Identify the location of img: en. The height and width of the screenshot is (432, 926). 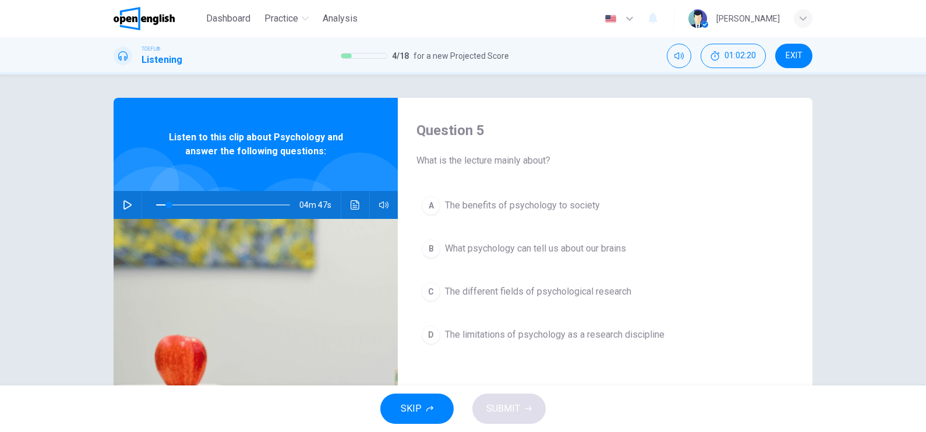
(610, 19).